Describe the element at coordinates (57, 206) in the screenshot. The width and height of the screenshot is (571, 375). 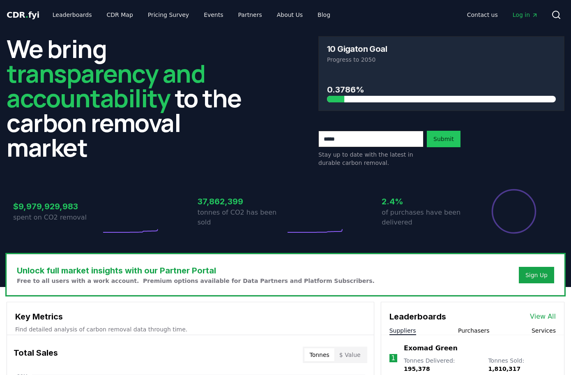
I see `h3: $9,979,929,983` at that location.